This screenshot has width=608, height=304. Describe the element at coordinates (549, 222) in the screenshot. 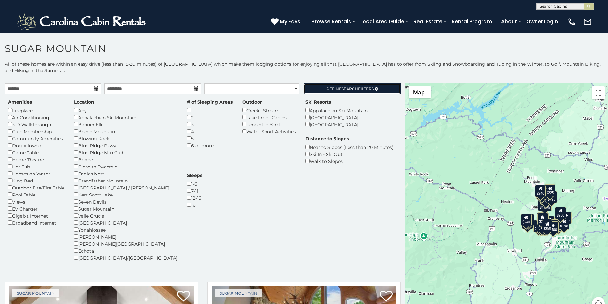

I see `div: $200` at that location.